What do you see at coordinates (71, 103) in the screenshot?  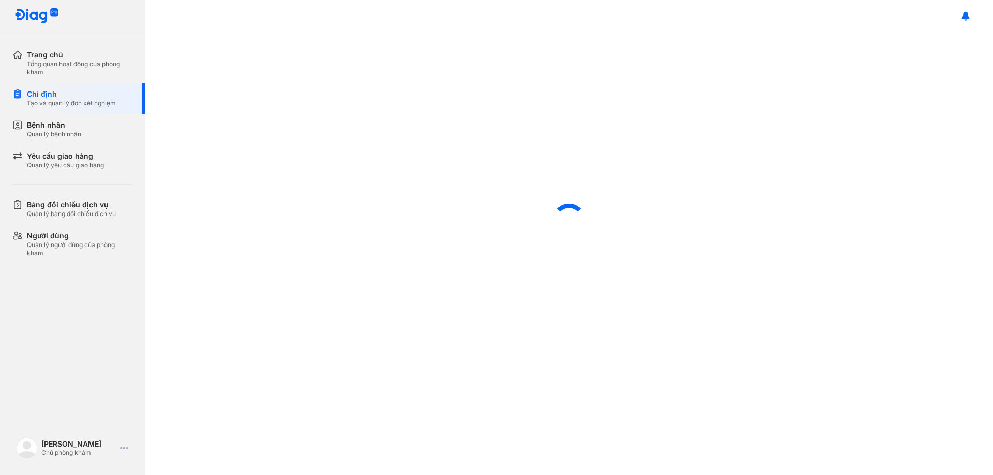 I see `div: Tạo và quản lý đơn xét nghiệm` at bounding box center [71, 103].